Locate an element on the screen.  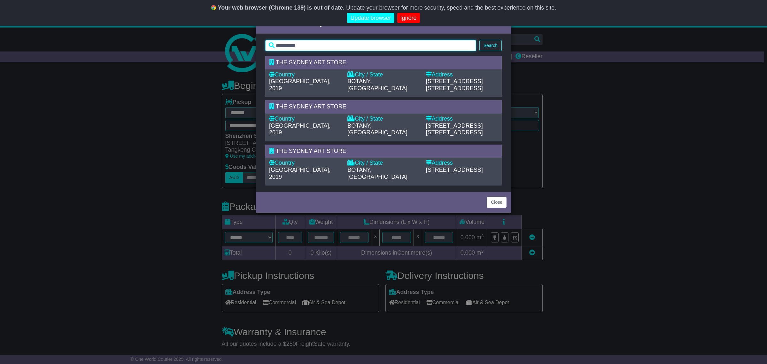
span: Update your browser for more security, speed and the best experience on this site. is located at coordinates (451, 8).